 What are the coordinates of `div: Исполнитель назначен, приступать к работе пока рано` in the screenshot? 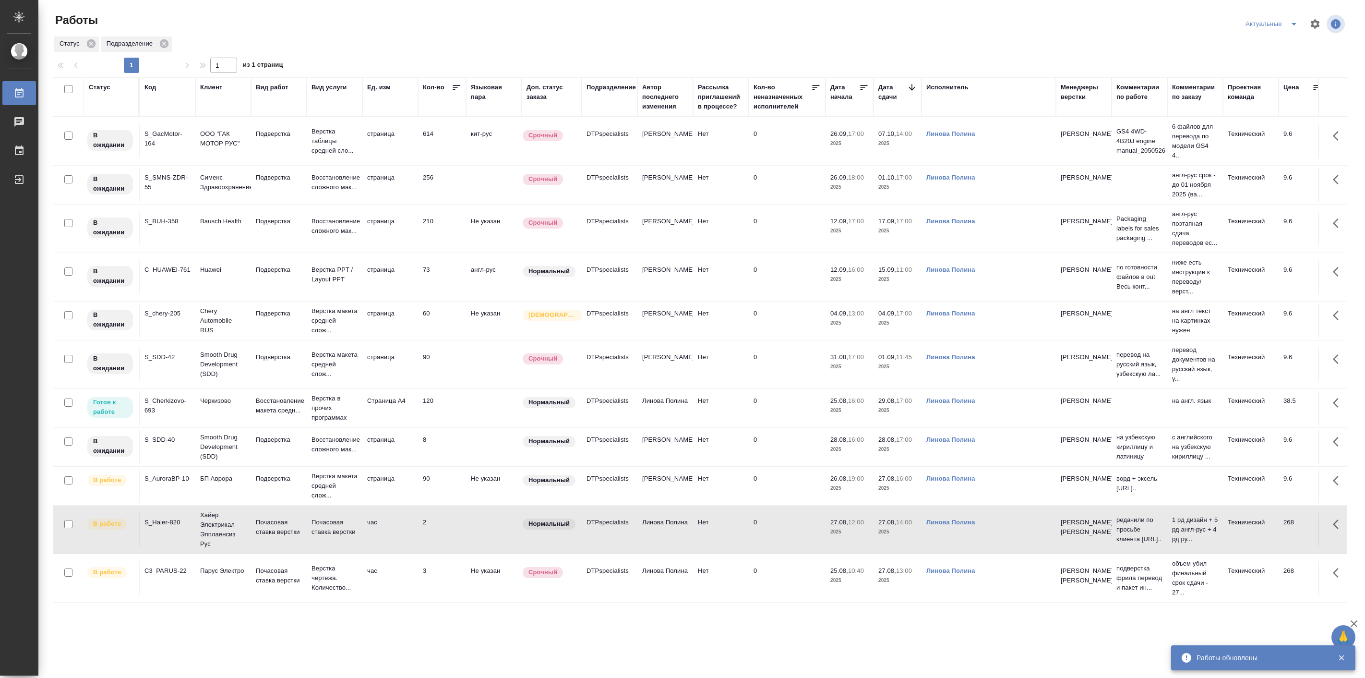 It's located at (110, 320).